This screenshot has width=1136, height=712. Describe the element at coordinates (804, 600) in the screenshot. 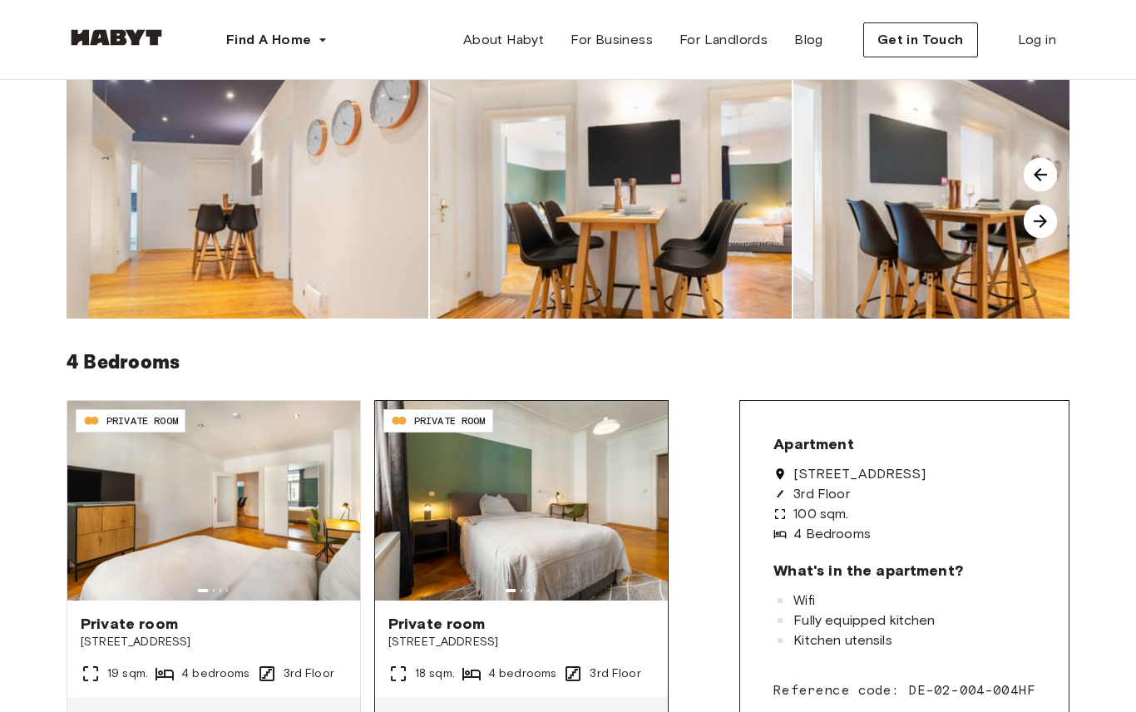

I see `span: Wifi` at that location.